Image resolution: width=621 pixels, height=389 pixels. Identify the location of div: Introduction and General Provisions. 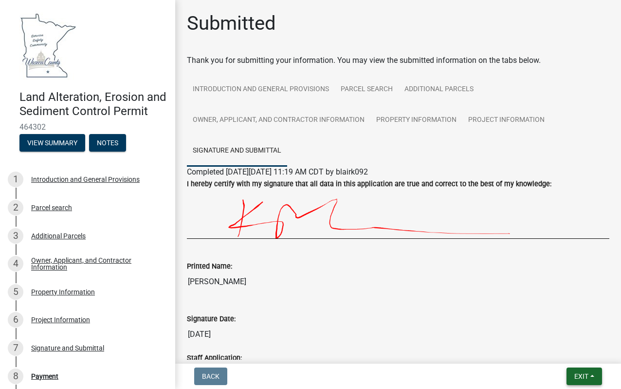
(85, 179).